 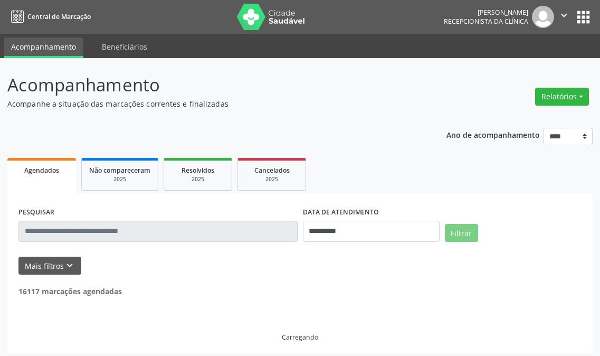 What do you see at coordinates (70, 265) in the screenshot?
I see `i: keyboard_arrow_down` at bounding box center [70, 265].